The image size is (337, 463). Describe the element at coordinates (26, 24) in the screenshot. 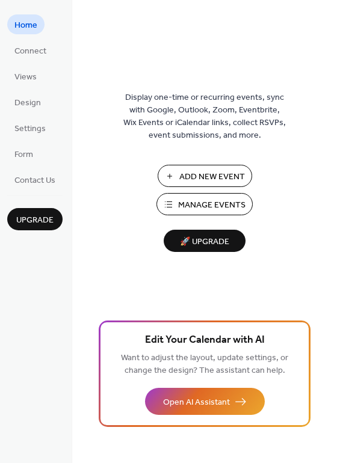

I see `a: Home` at that location.